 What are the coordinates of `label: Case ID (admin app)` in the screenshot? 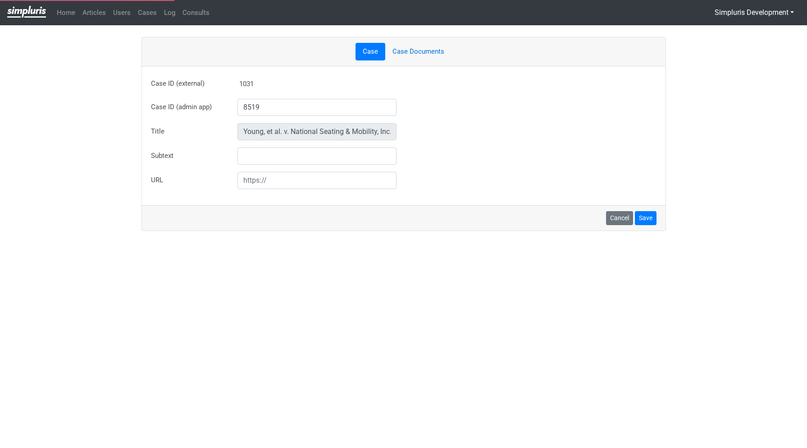 It's located at (187, 107).